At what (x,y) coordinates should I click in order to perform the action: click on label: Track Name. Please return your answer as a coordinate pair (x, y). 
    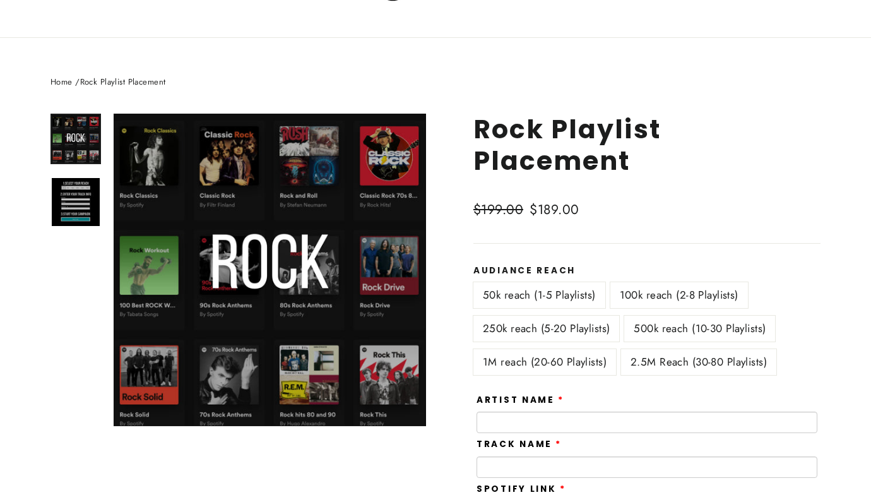
    Looking at the image, I should click on (519, 445).